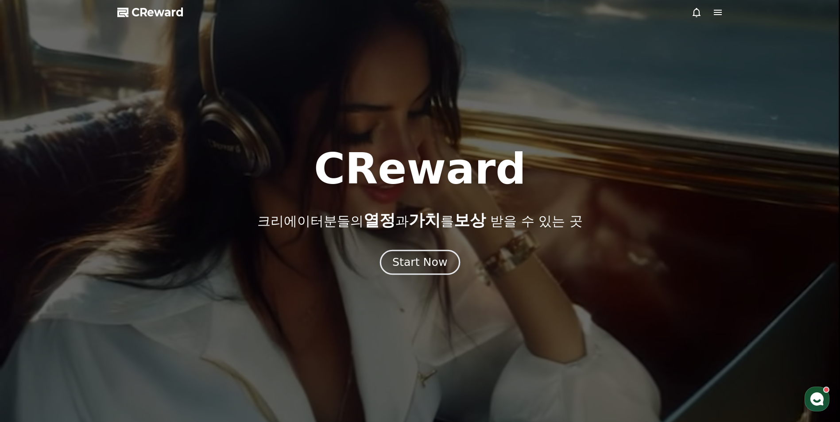 The width and height of the screenshot is (840, 422). Describe the element at coordinates (151, 12) in the screenshot. I see `a: CReward` at that location.